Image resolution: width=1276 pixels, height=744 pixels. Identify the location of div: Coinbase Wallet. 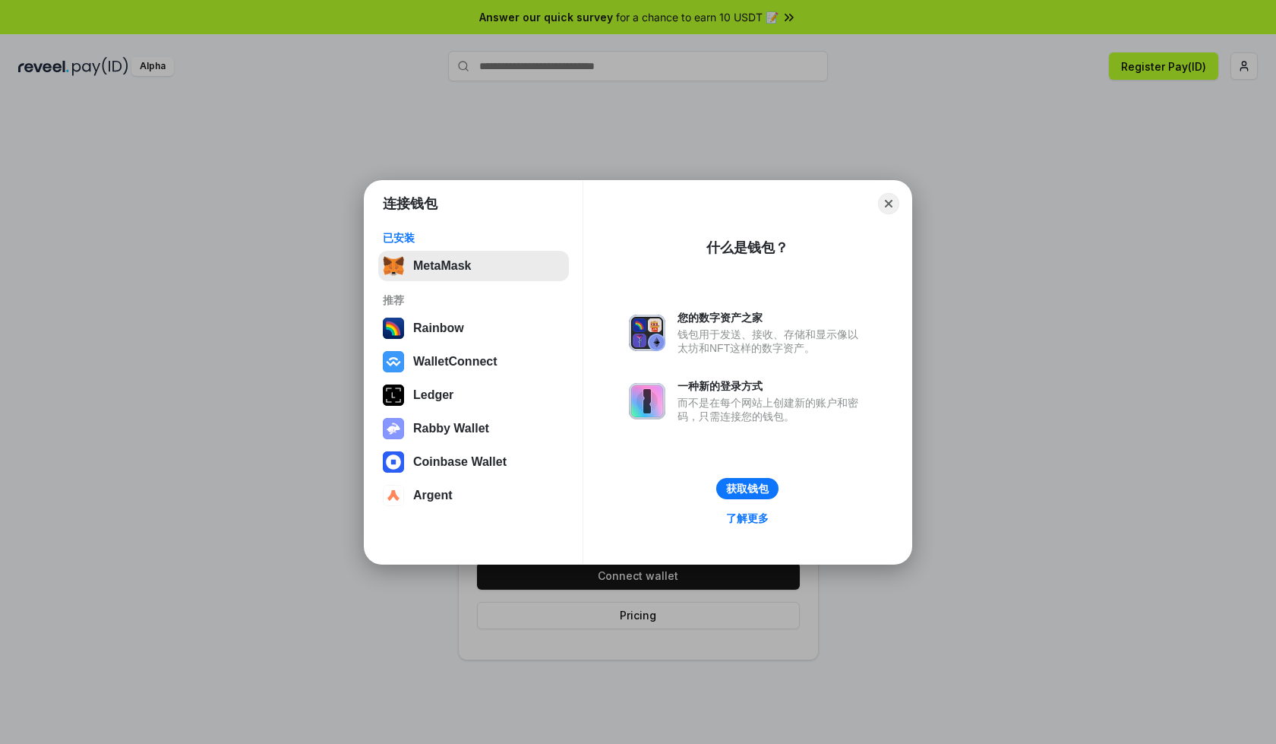
(460, 462).